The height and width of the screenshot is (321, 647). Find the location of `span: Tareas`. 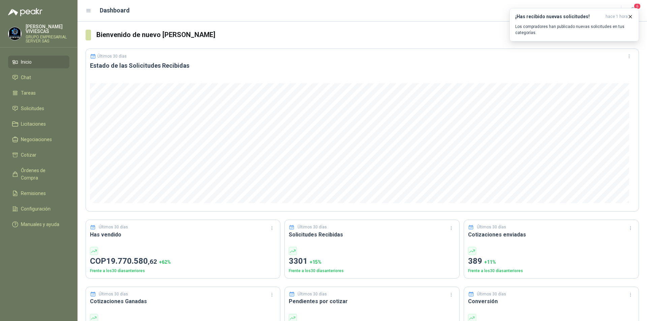

span: Tareas is located at coordinates (28, 93).